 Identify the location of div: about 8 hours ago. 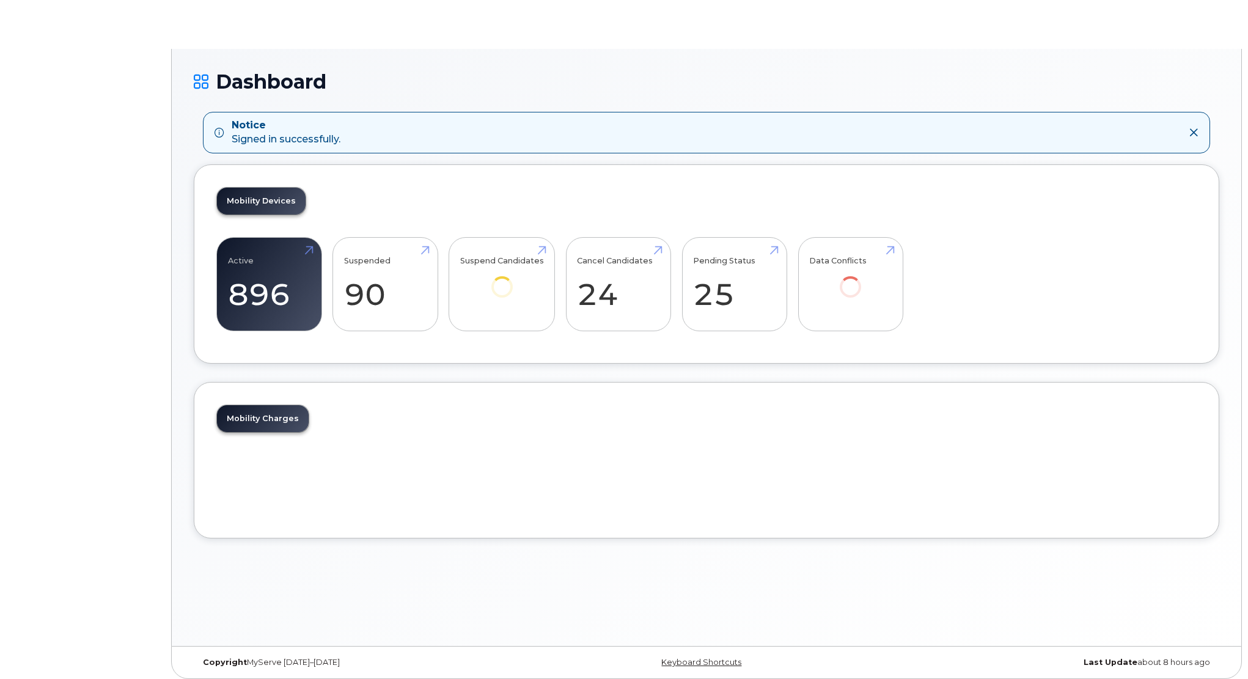
(1048, 662).